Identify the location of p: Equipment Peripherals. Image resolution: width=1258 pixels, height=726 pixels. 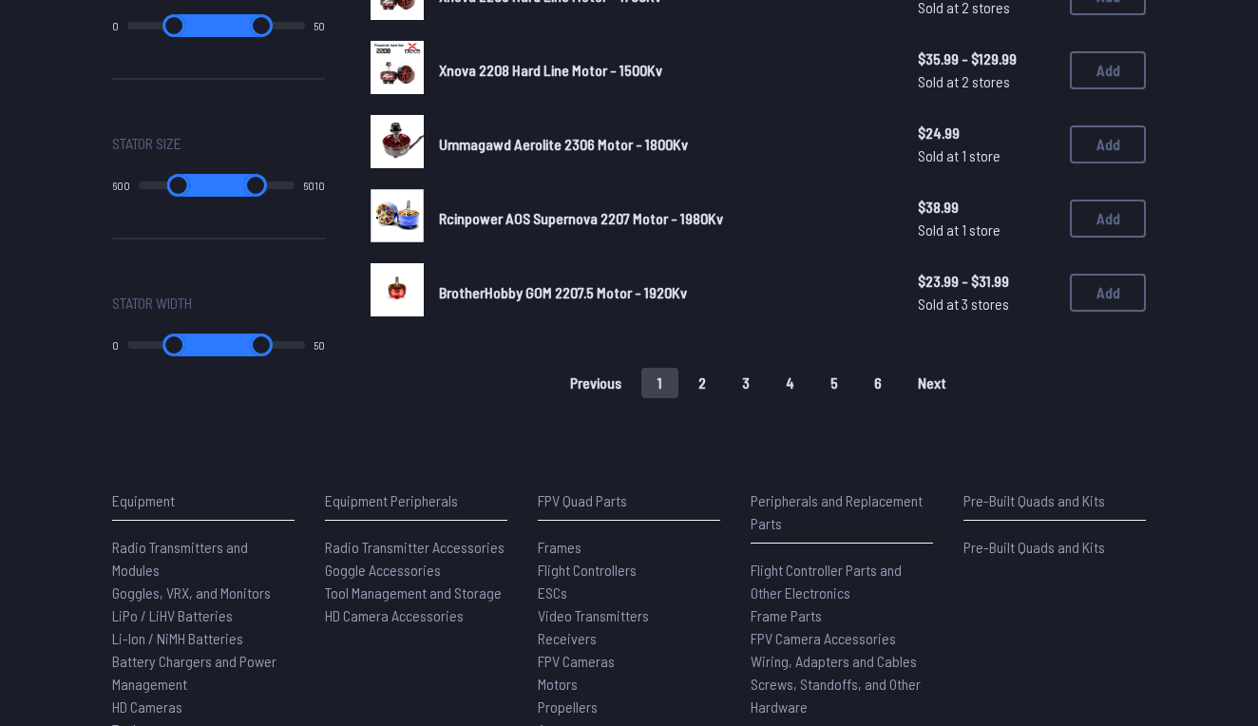
(416, 501).